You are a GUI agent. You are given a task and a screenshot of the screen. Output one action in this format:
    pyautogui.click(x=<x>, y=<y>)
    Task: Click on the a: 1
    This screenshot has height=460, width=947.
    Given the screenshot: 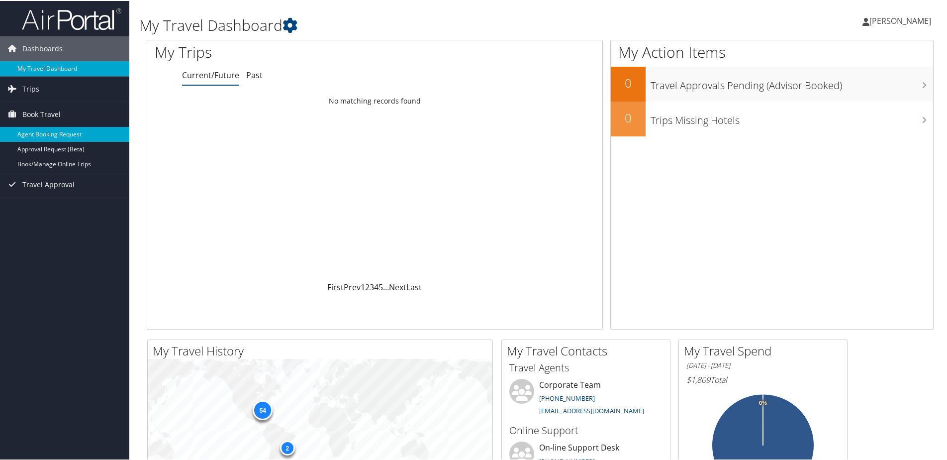 What is the action you would take?
    pyautogui.click(x=363, y=286)
    